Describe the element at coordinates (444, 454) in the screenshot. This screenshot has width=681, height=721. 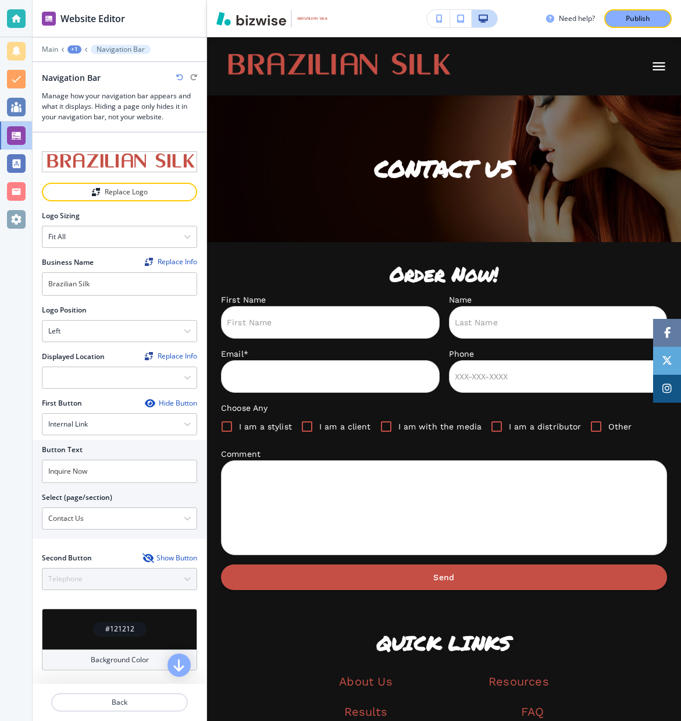
I see `p: Comment` at that location.